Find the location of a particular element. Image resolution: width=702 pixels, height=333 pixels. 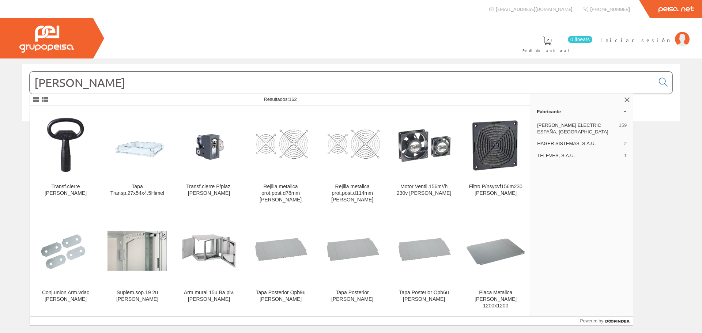

span: Resultados: is located at coordinates (280, 99).